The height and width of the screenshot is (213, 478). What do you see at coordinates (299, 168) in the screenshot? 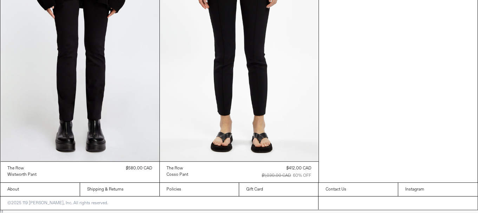
I see `div: $412.00 CAD` at bounding box center [299, 168].